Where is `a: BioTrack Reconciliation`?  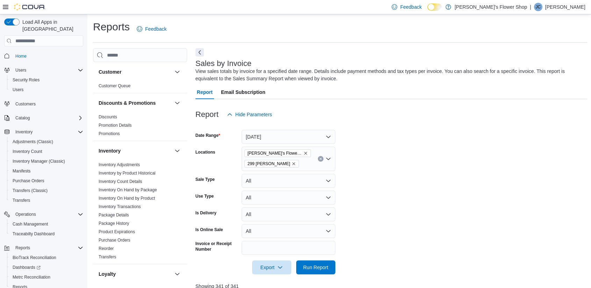
a: BioTrack Reconciliation is located at coordinates (34, 258).